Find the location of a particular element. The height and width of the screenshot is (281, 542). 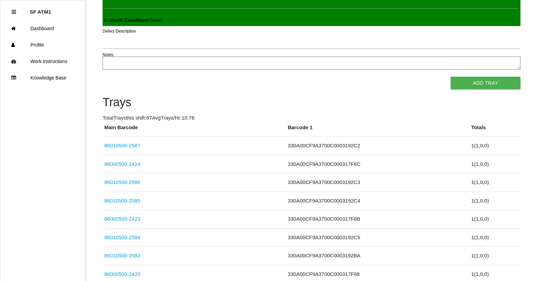

div: Close is located at coordinates (14, 12).